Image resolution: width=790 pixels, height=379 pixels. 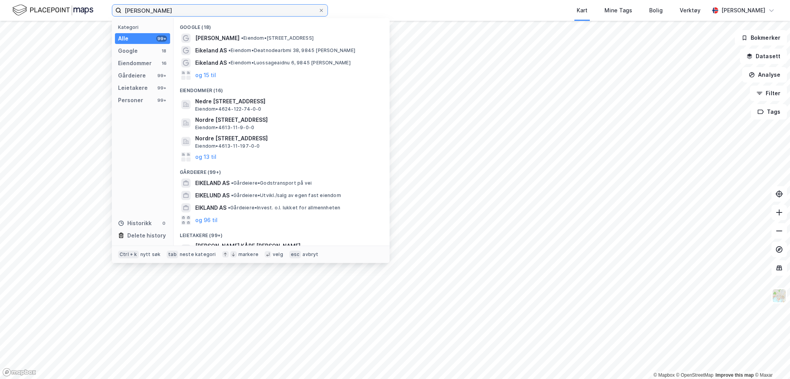 I want to click on div: Kontrollprogram for chat, so click(x=771, y=361).